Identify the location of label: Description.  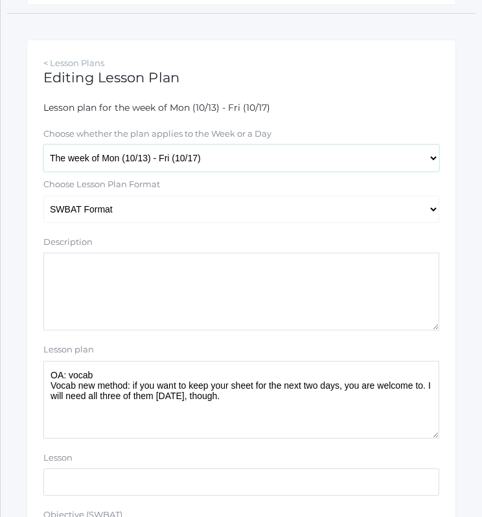
(68, 242).